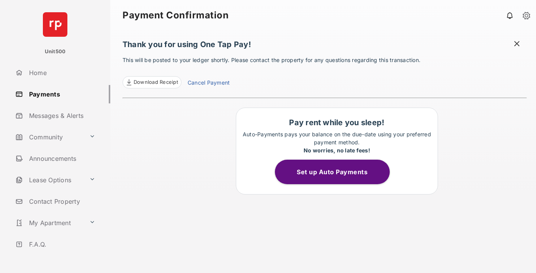 This screenshot has height=273, width=536. Describe the element at coordinates (337, 172) in the screenshot. I see `a: Set up Auto Payments` at that location.